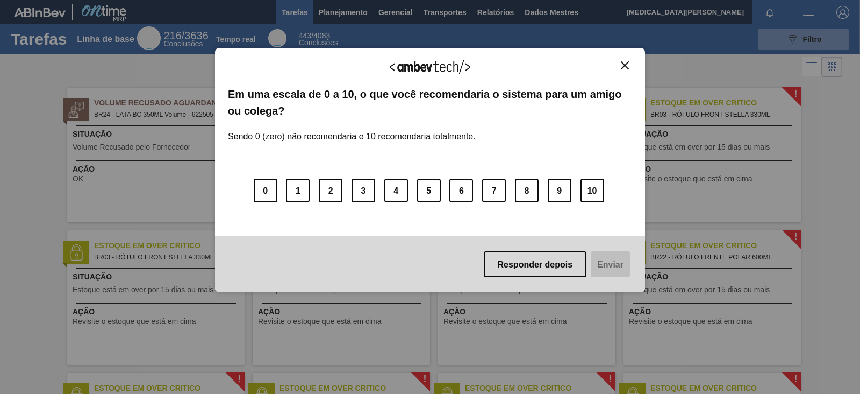 The width and height of the screenshot is (860, 394). What do you see at coordinates (536, 264) in the screenshot?
I see `button: Responder depois` at bounding box center [536, 264].